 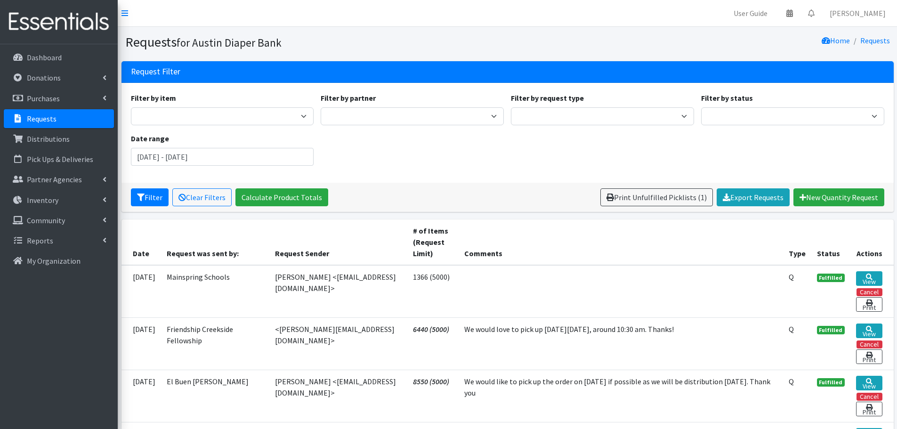 I want to click on th: Actions, so click(x=872, y=242).